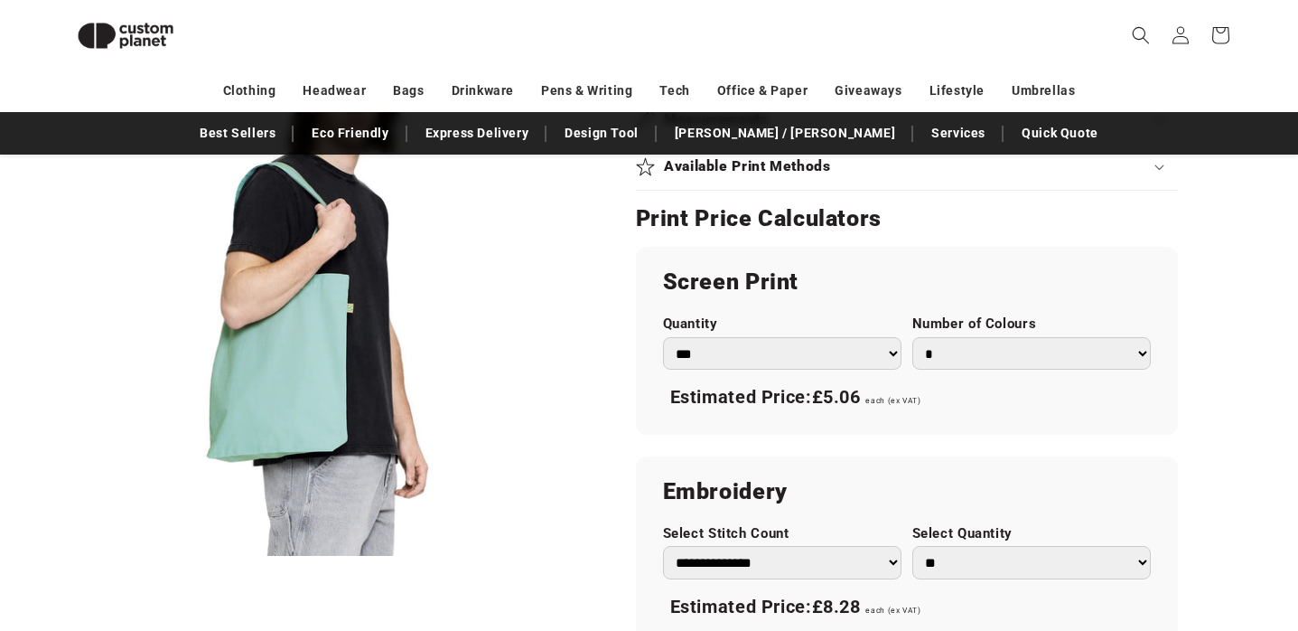 The height and width of the screenshot is (631, 1298). I want to click on a: Bags, so click(408, 90).